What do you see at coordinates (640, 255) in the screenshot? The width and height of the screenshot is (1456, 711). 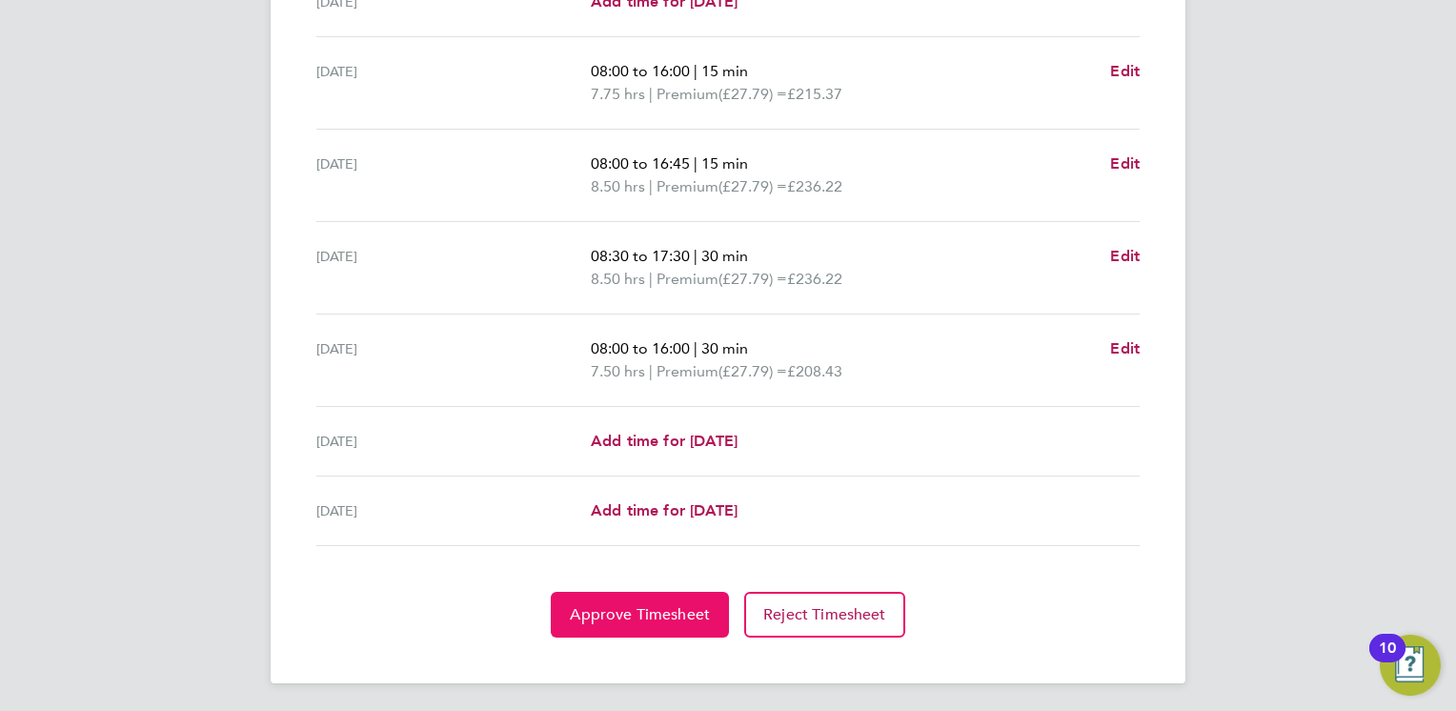 I see `span: 08:30 to 17:30` at bounding box center [640, 255].